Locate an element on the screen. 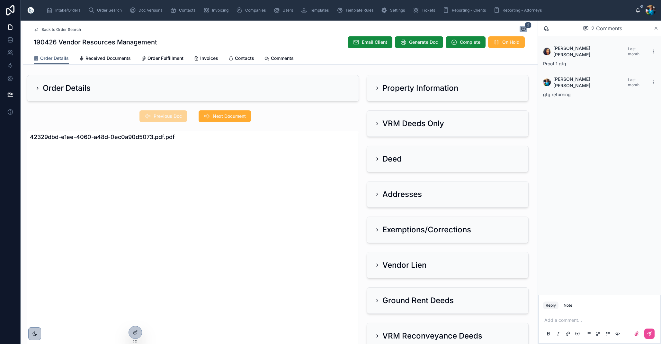 The height and width of the screenshot is (344, 661). a: Order Details is located at coordinates (51, 59).